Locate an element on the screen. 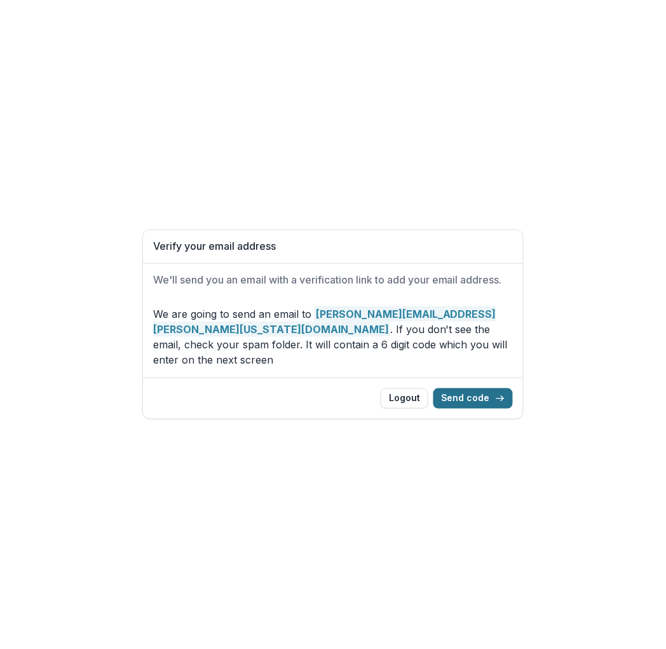 The image size is (666, 649). p: We are going to send an email to . If you don't see the email, check your spam folder. It will co... is located at coordinates (333, 337).